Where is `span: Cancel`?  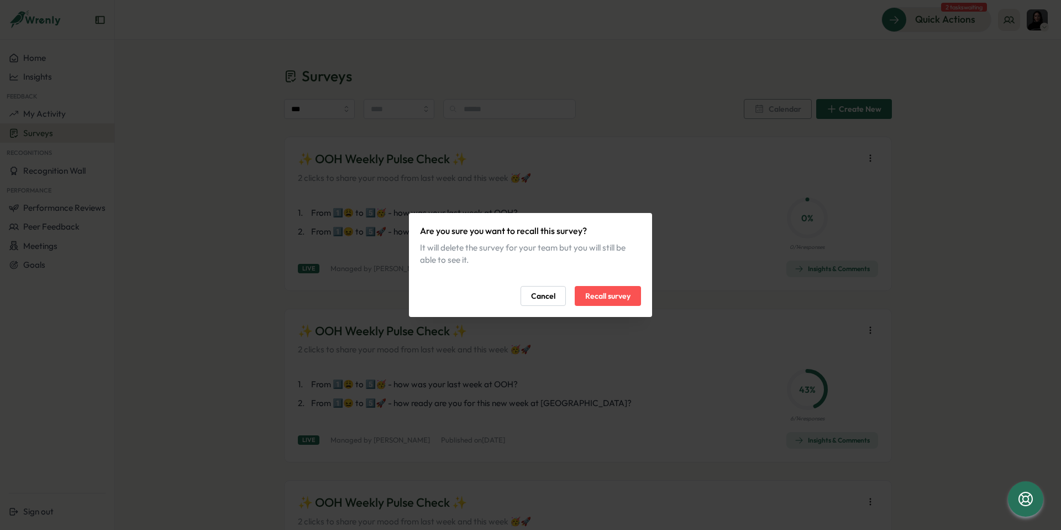 span: Cancel is located at coordinates (543, 296).